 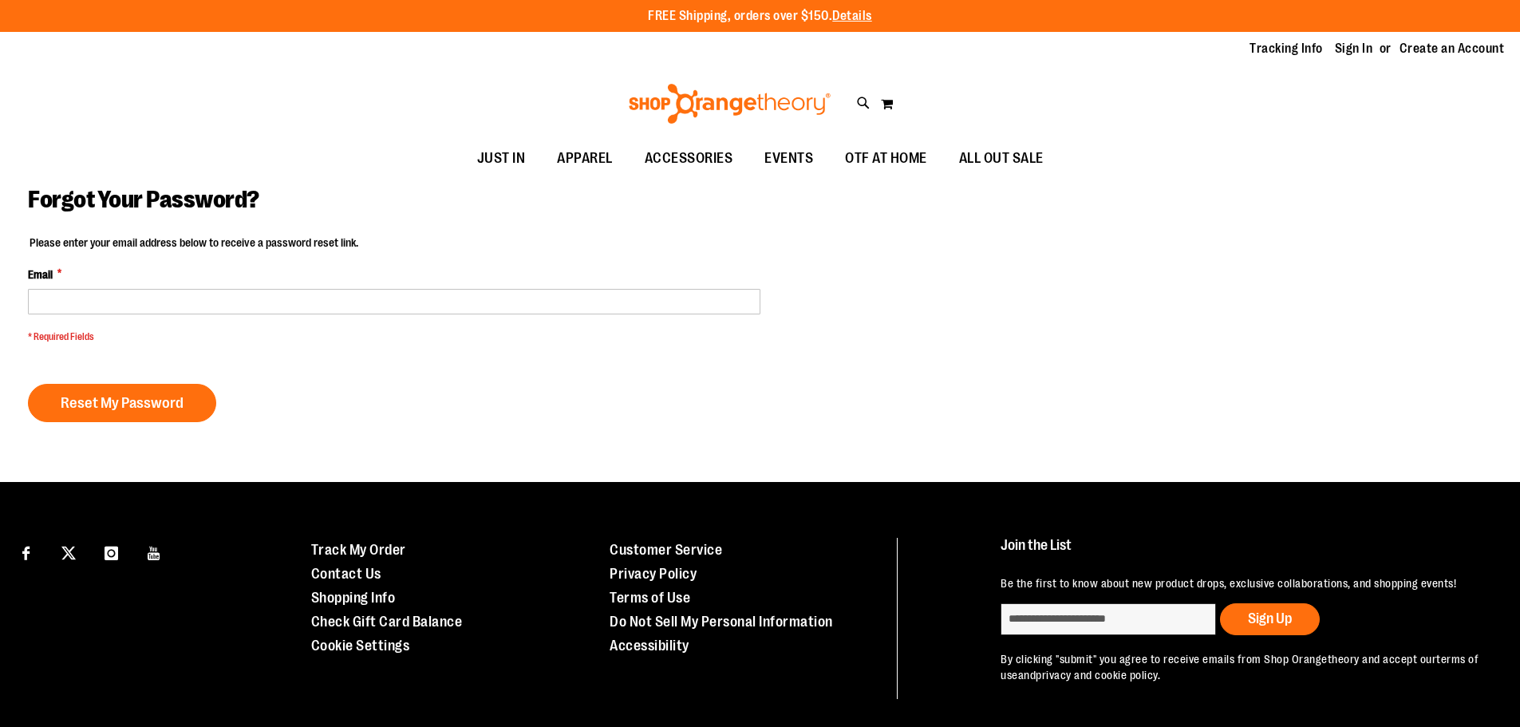 I want to click on a: Visit our Instagram page, so click(x=111, y=551).